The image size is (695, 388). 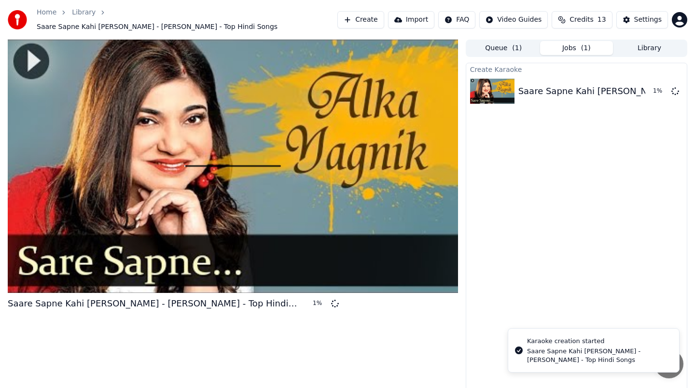 What do you see at coordinates (576, 48) in the screenshot?
I see `button: Jobs` at bounding box center [576, 48].